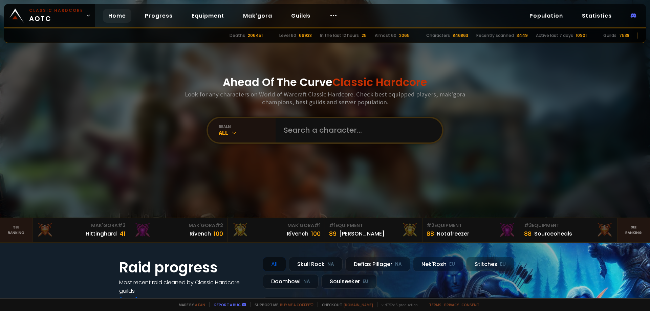 The image size is (650, 311). Describe the element at coordinates (200, 305) in the screenshot. I see `a: a fan` at that location.